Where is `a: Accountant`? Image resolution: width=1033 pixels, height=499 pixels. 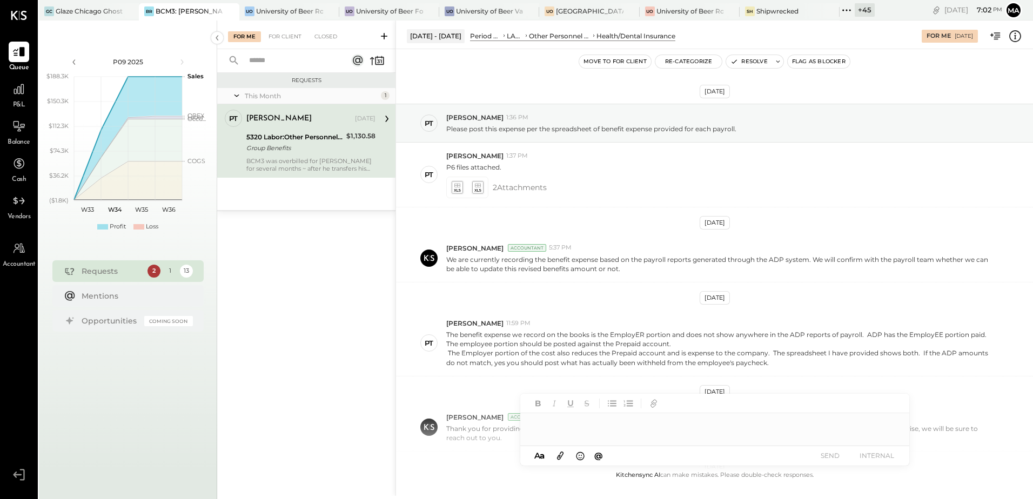
a: Accountant is located at coordinates (19, 254).